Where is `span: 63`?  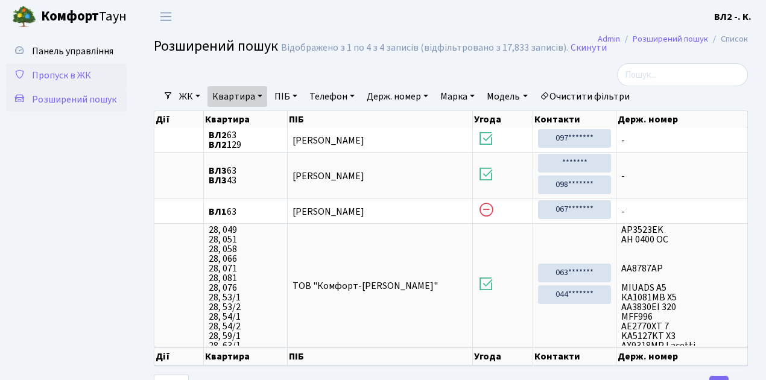
span: 63 is located at coordinates (246, 212).